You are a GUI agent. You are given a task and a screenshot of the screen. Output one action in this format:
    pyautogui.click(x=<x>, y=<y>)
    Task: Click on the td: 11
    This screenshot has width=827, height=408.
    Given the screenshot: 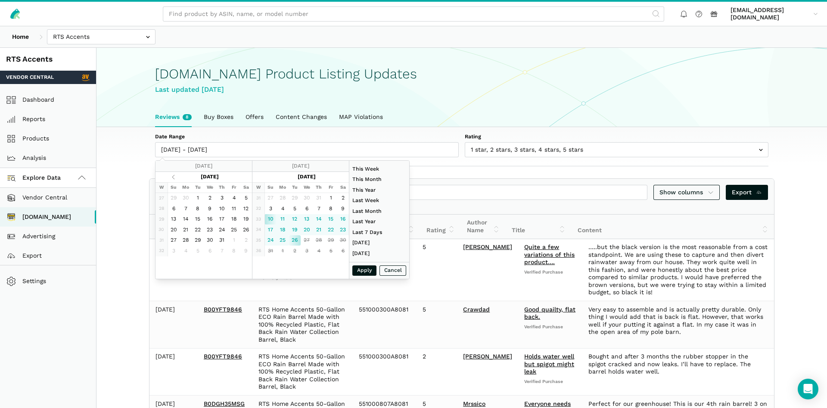 What is the action you would take?
    pyautogui.click(x=234, y=209)
    